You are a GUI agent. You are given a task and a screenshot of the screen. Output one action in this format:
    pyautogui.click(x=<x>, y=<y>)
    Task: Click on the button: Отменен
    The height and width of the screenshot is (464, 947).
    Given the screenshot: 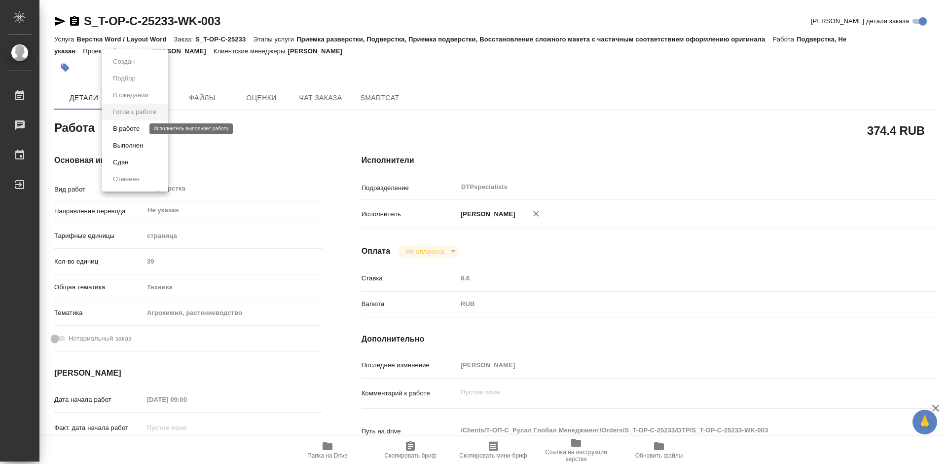 What is the action you would take?
    pyautogui.click(x=126, y=179)
    